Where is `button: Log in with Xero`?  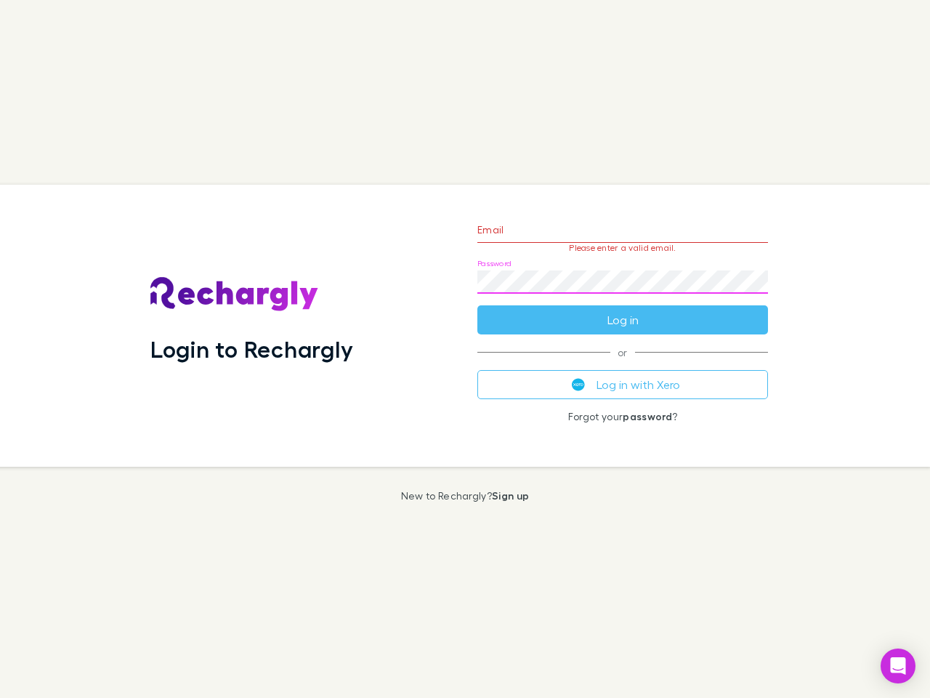 button: Log in with Xero is located at coordinates (623, 384).